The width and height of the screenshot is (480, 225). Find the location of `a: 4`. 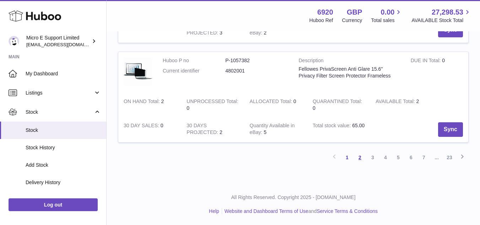

a: 4 is located at coordinates (386, 157).